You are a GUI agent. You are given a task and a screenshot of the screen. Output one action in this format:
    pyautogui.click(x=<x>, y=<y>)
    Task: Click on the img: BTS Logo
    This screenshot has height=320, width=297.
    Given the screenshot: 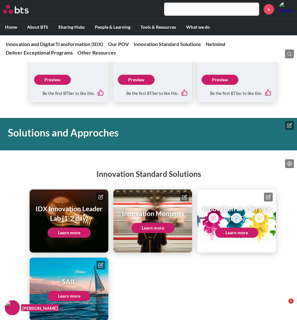 What is the action you would take?
    pyautogui.click(x=16, y=9)
    